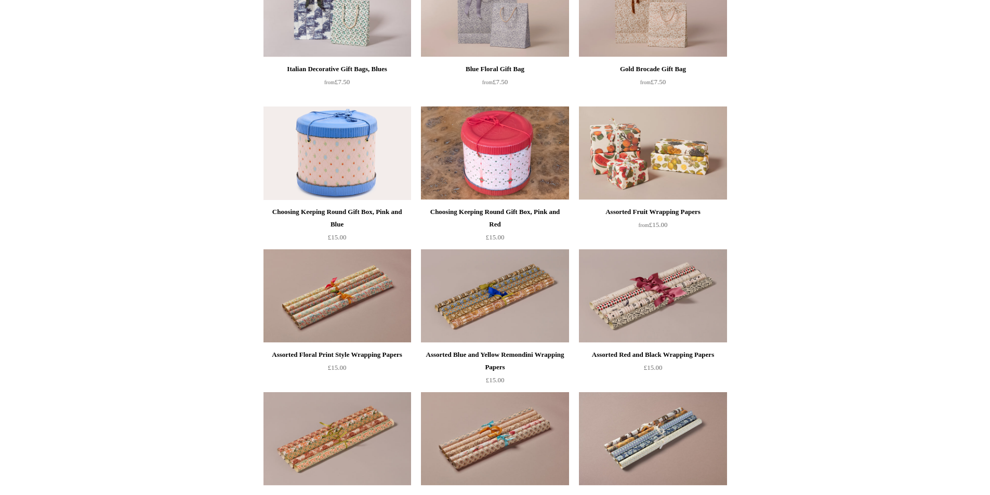  What do you see at coordinates (652, 69) in the screenshot?
I see `div: Gold Brocade Gift Bag` at bounding box center [652, 69].